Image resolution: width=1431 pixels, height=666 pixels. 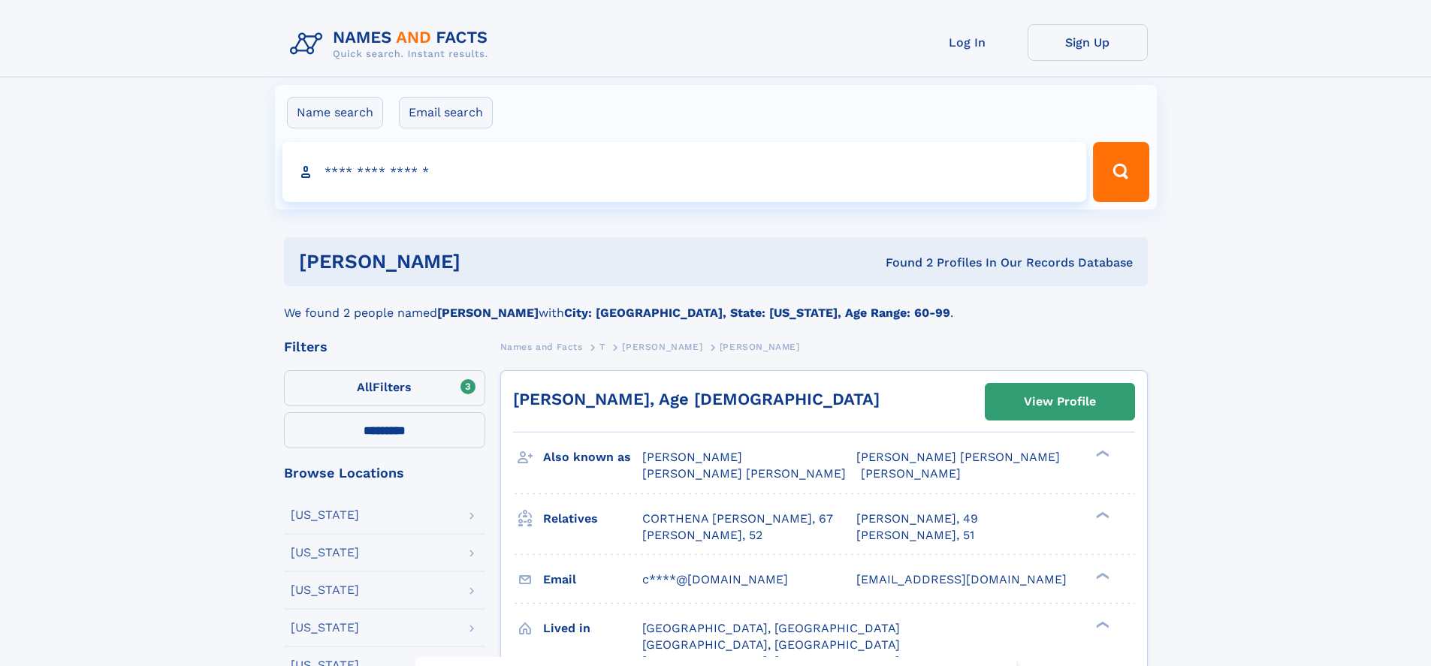 I want to click on div: Browse Locations, so click(x=385, y=473).